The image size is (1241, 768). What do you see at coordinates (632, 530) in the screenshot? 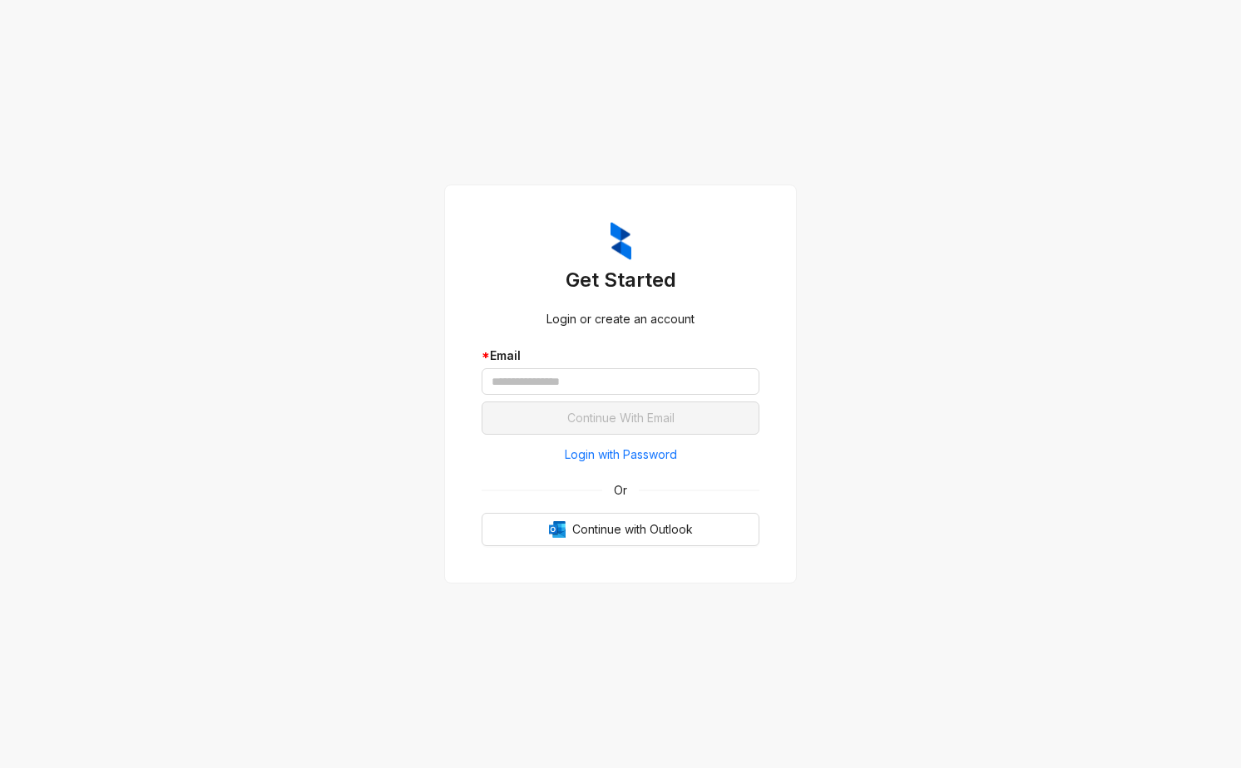
I see `span: Continue with Outlook` at bounding box center [632, 530].